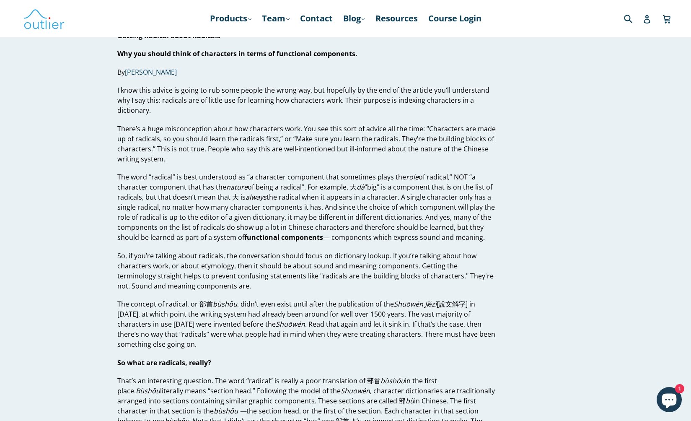 This screenshot has width=691, height=421. What do you see at coordinates (416, 304) in the screenshot?
I see `em: Shuōwén Jiězì` at bounding box center [416, 304].